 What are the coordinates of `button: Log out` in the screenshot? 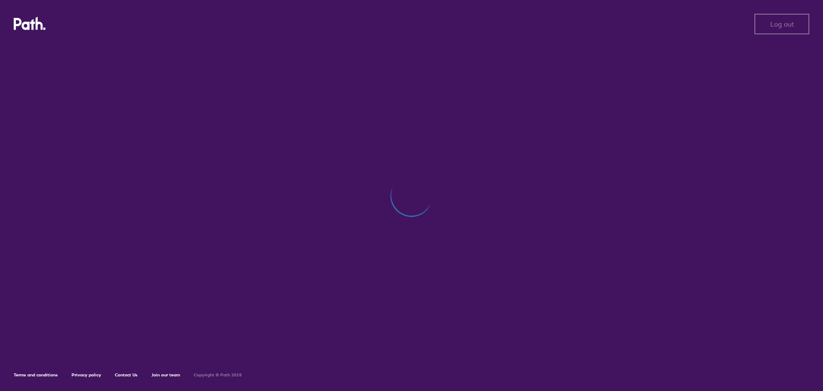 It's located at (782, 24).